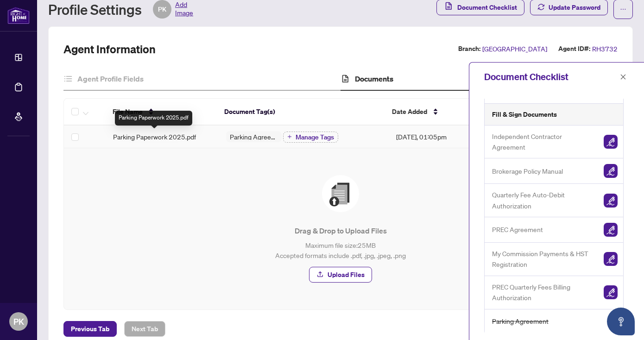 Image resolution: width=644 pixels, height=340 pixels. I want to click on span: Date Added, so click(409, 112).